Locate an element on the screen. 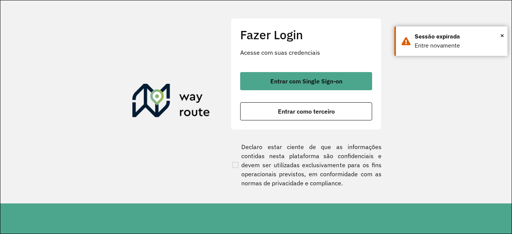 This screenshot has width=512, height=234. div: Entre novamente is located at coordinates (458, 46).